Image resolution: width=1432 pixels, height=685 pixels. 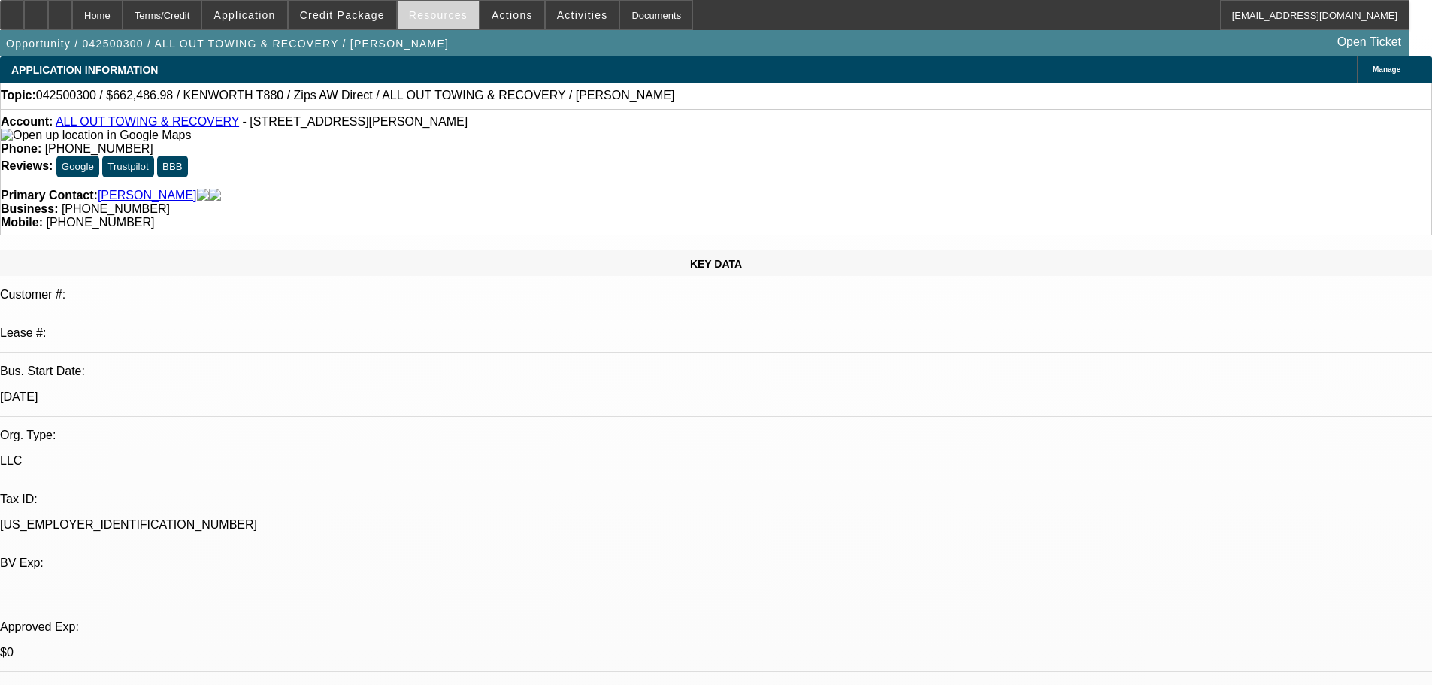 What do you see at coordinates (512, 15) in the screenshot?
I see `span: Actions` at bounding box center [512, 15].